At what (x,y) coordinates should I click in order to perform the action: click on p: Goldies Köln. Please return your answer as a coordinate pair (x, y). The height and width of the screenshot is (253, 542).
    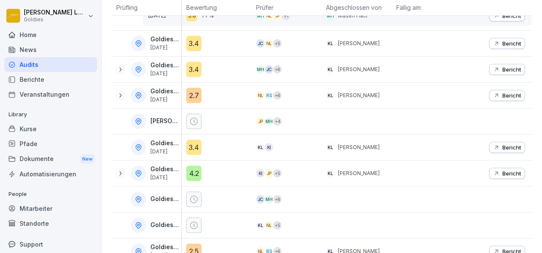
    Looking at the image, I should click on (165, 169).